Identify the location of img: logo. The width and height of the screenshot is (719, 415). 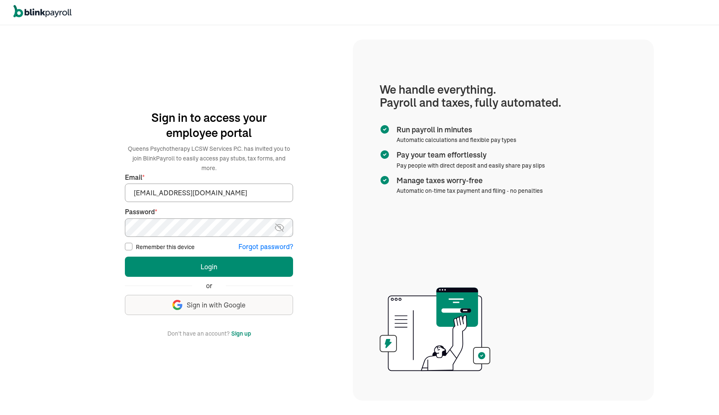
(42, 11).